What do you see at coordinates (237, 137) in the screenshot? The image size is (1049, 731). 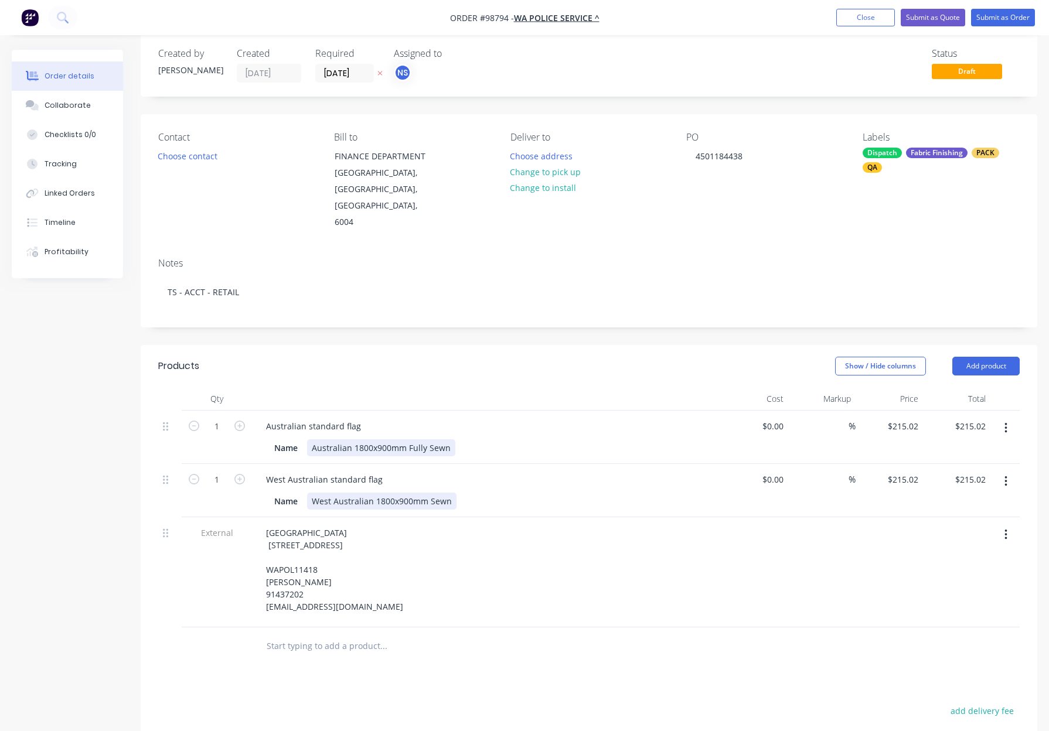 I see `div: Contact` at bounding box center [237, 137].